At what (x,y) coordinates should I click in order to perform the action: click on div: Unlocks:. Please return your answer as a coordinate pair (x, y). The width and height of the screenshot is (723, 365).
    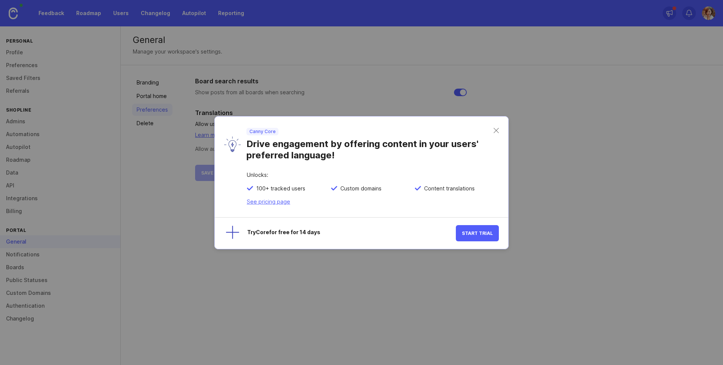
    Looking at the image, I should click on (373, 179).